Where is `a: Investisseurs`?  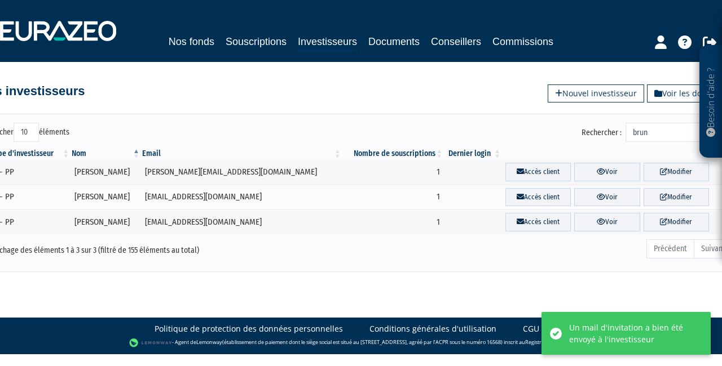 a: Investisseurs is located at coordinates (327, 42).